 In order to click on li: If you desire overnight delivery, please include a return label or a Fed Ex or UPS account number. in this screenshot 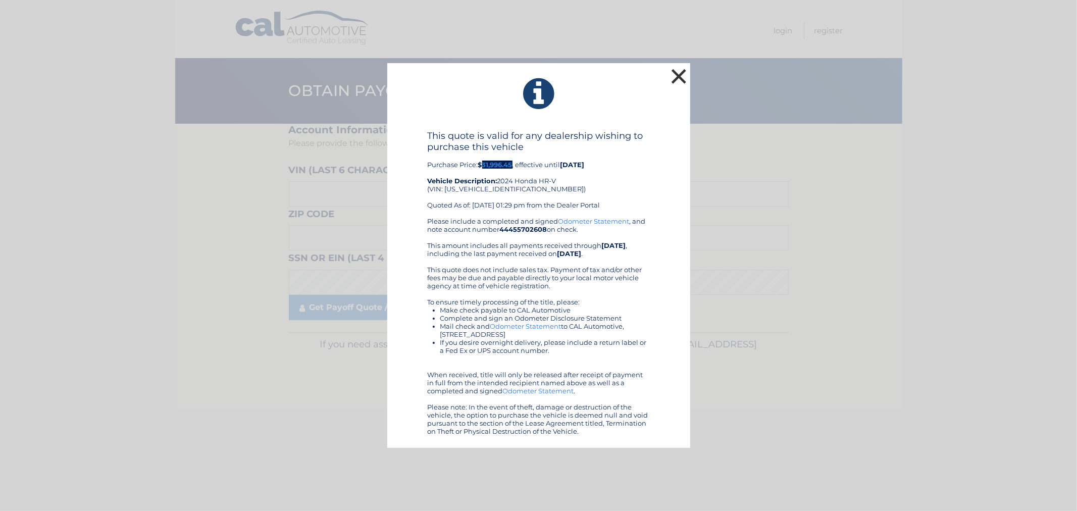, I will do `click(545, 346)`.